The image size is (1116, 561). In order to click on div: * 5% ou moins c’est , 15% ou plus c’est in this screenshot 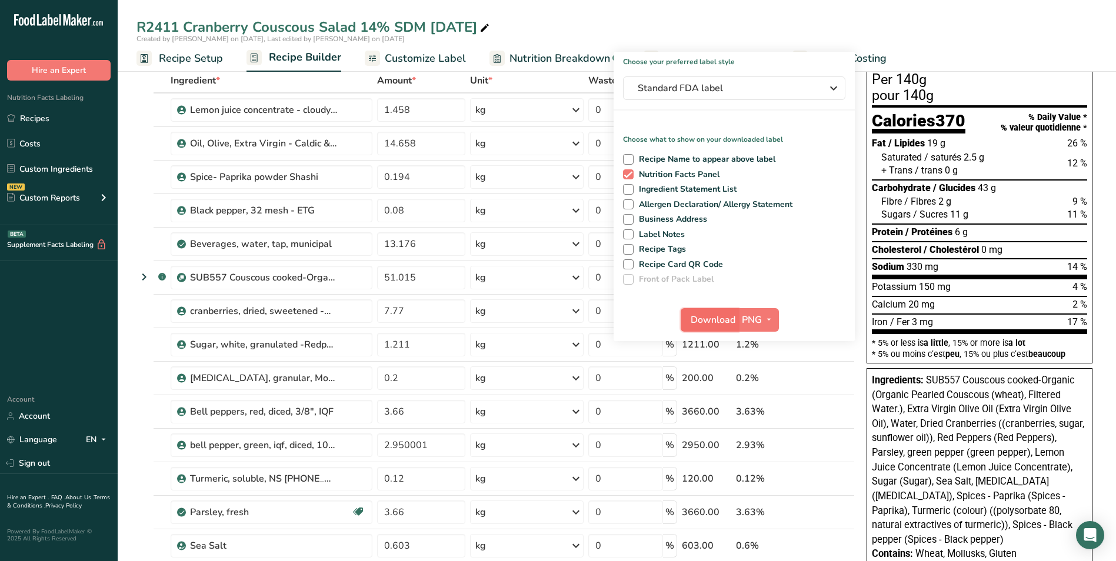, I will do `click(979, 354)`.